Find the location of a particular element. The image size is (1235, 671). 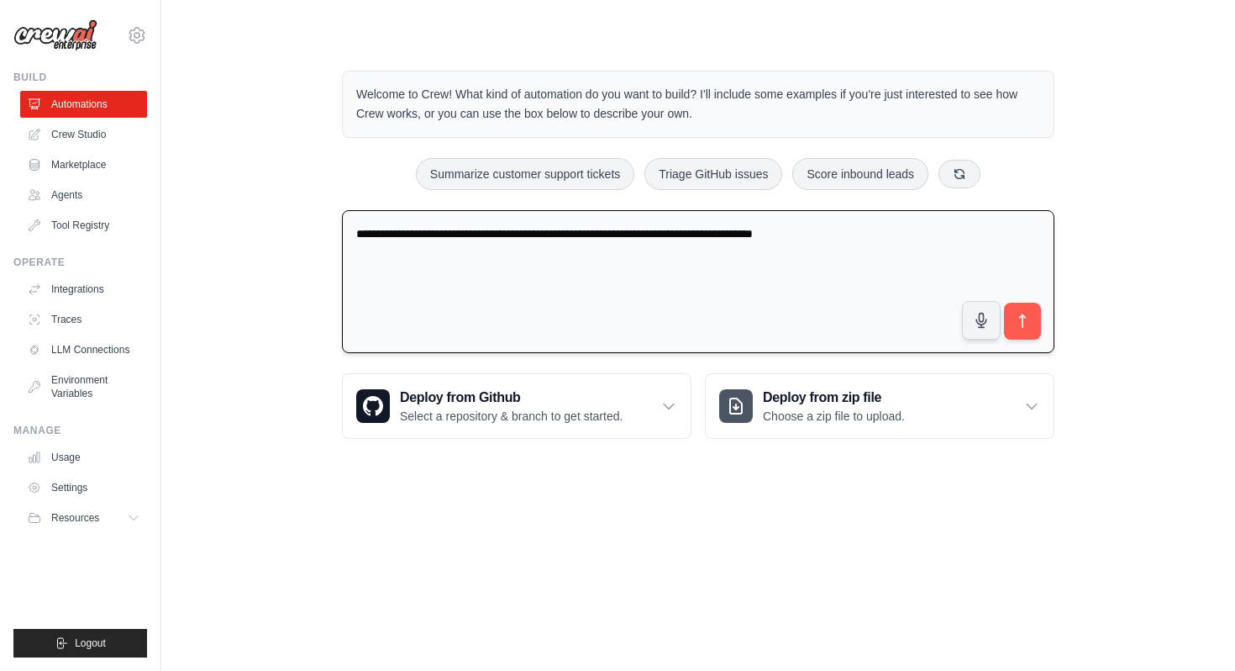

a: Tool Registry is located at coordinates (83, 225).